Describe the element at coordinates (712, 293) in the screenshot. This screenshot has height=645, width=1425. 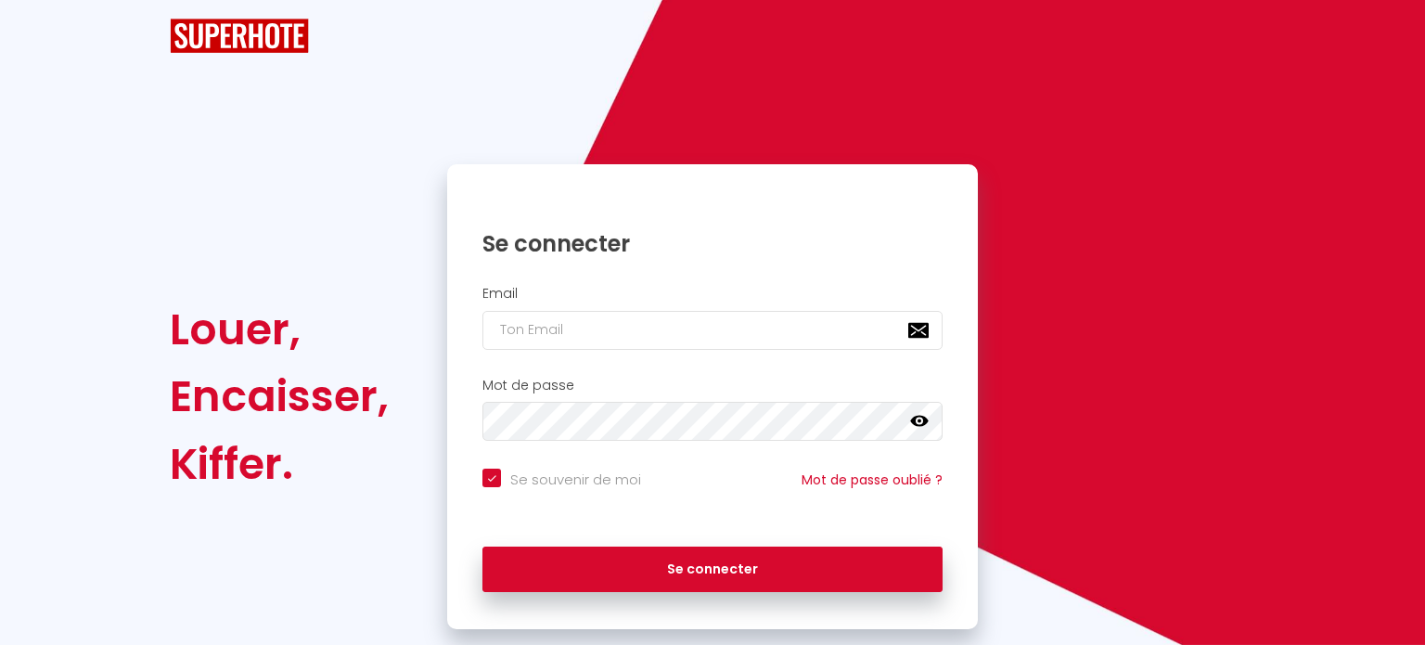
I see `h2: Email` at that location.